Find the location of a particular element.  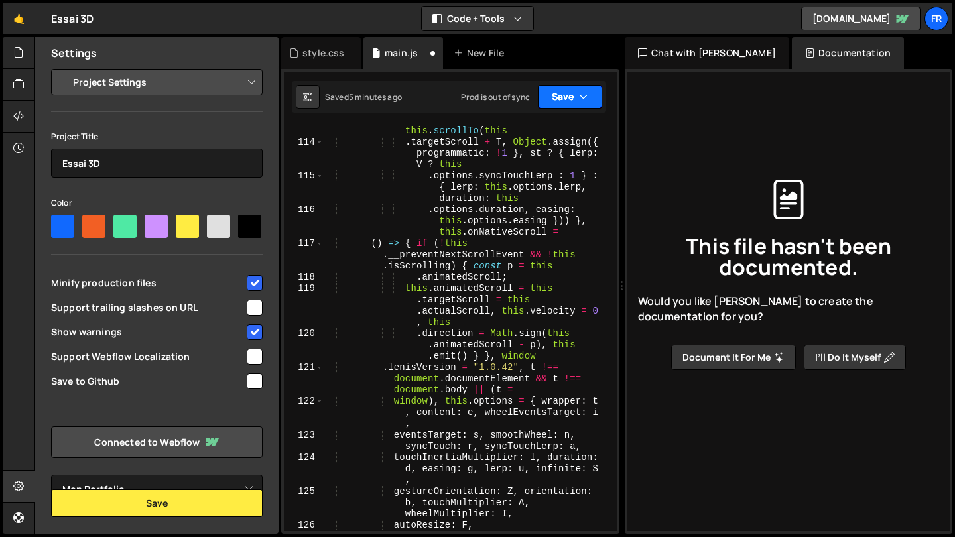

div: Prod is out of sync is located at coordinates (496, 97).